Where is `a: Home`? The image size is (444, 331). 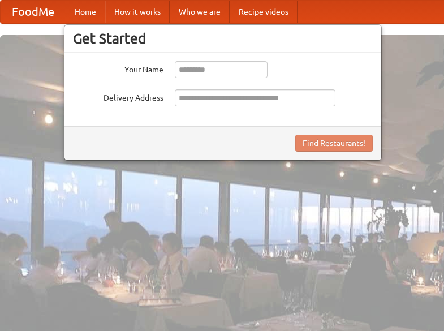 a: Home is located at coordinates (85, 12).